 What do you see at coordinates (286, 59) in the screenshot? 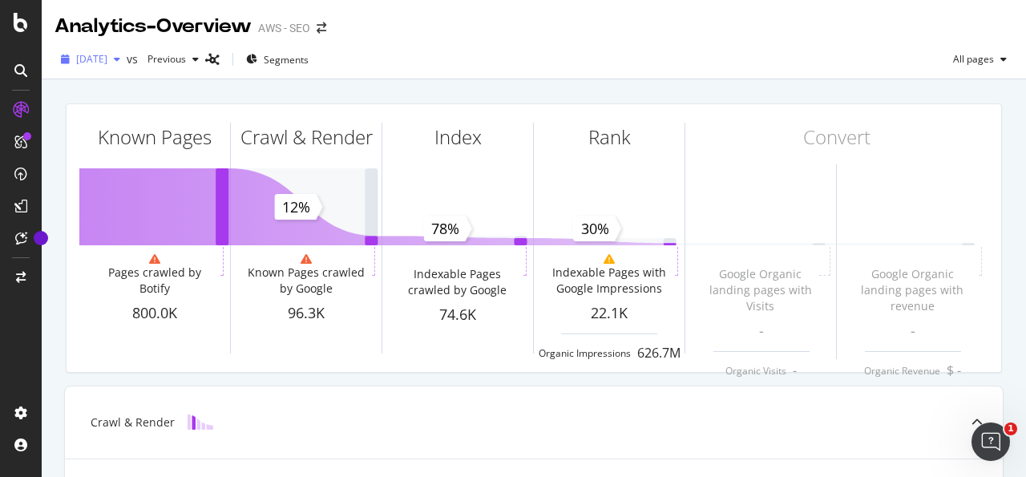
I see `span: Segments` at bounding box center [286, 59].